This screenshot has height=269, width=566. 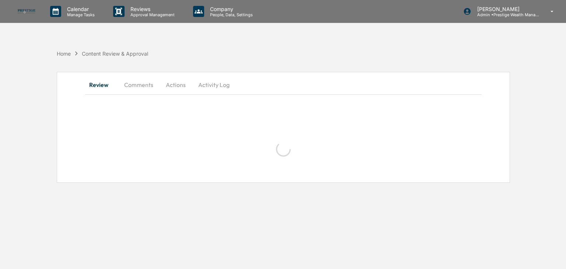 I want to click on div: Content Review & Approval, so click(x=115, y=53).